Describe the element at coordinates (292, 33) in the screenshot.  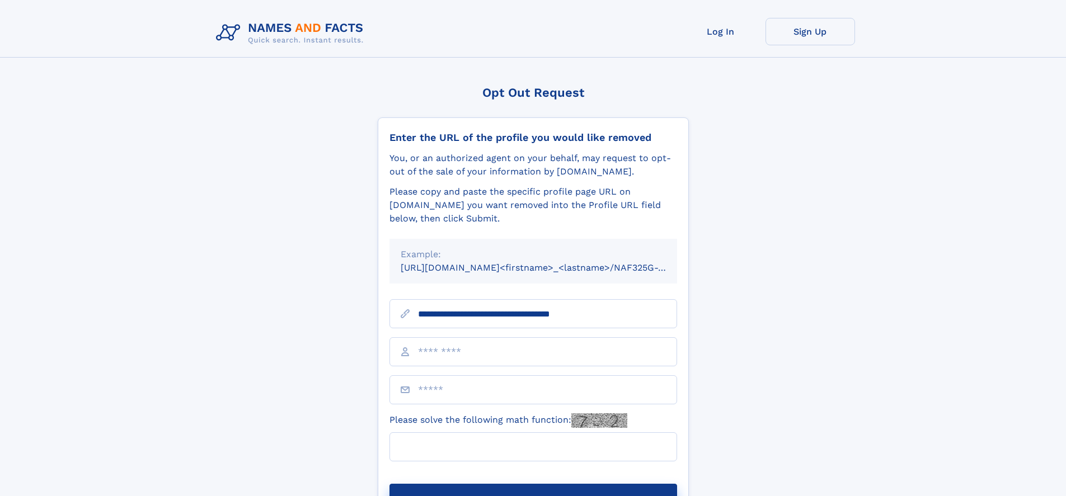
I see `img: Logo Names and Facts` at that location.